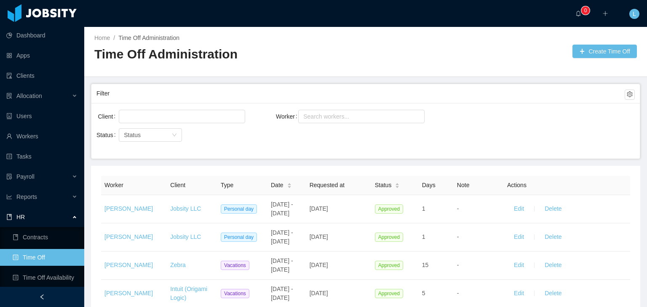 This screenshot has height=307, width=647. Describe the element at coordinates (425, 265) in the screenshot. I see `span: 15` at that location.